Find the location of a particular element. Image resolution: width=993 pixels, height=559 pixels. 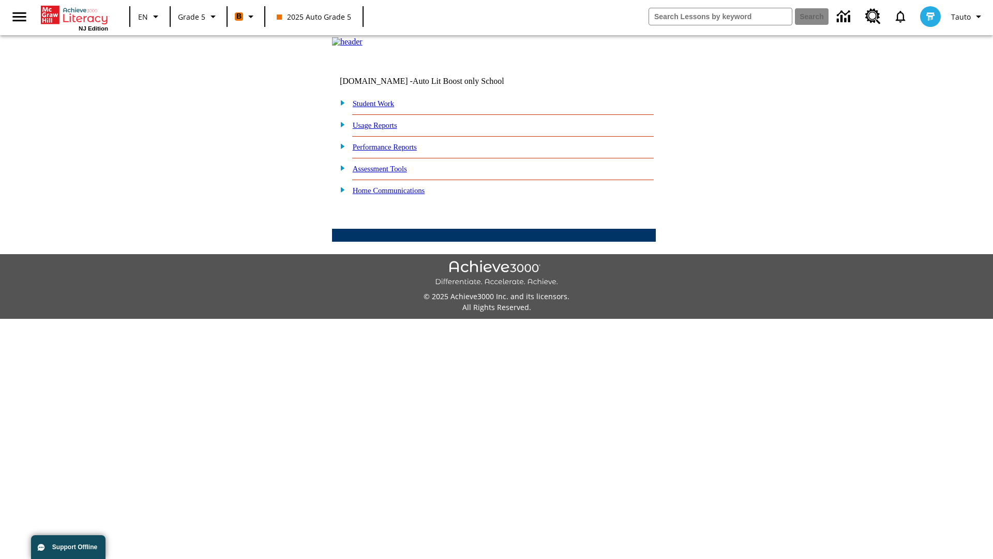

span: Grade 5 is located at coordinates (191, 17).